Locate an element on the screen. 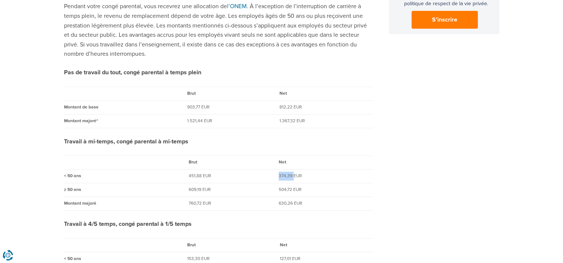 The image size is (563, 263). td: 504,72 EUR is located at coordinates (326, 190).